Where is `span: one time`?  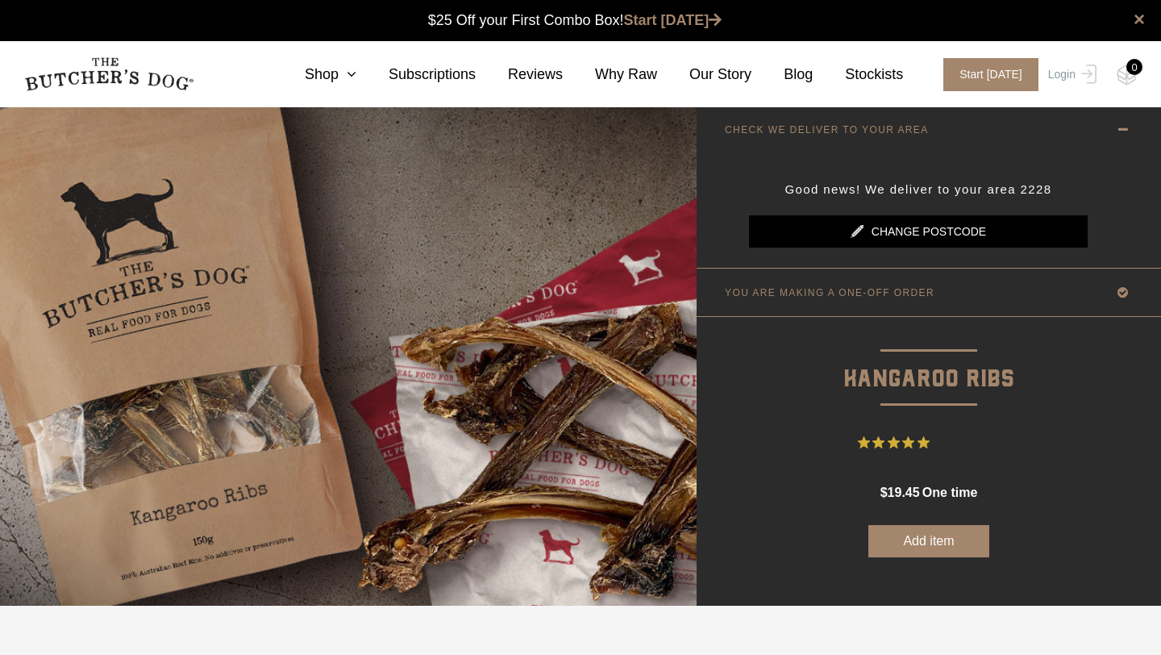
span: one time is located at coordinates (950, 492).